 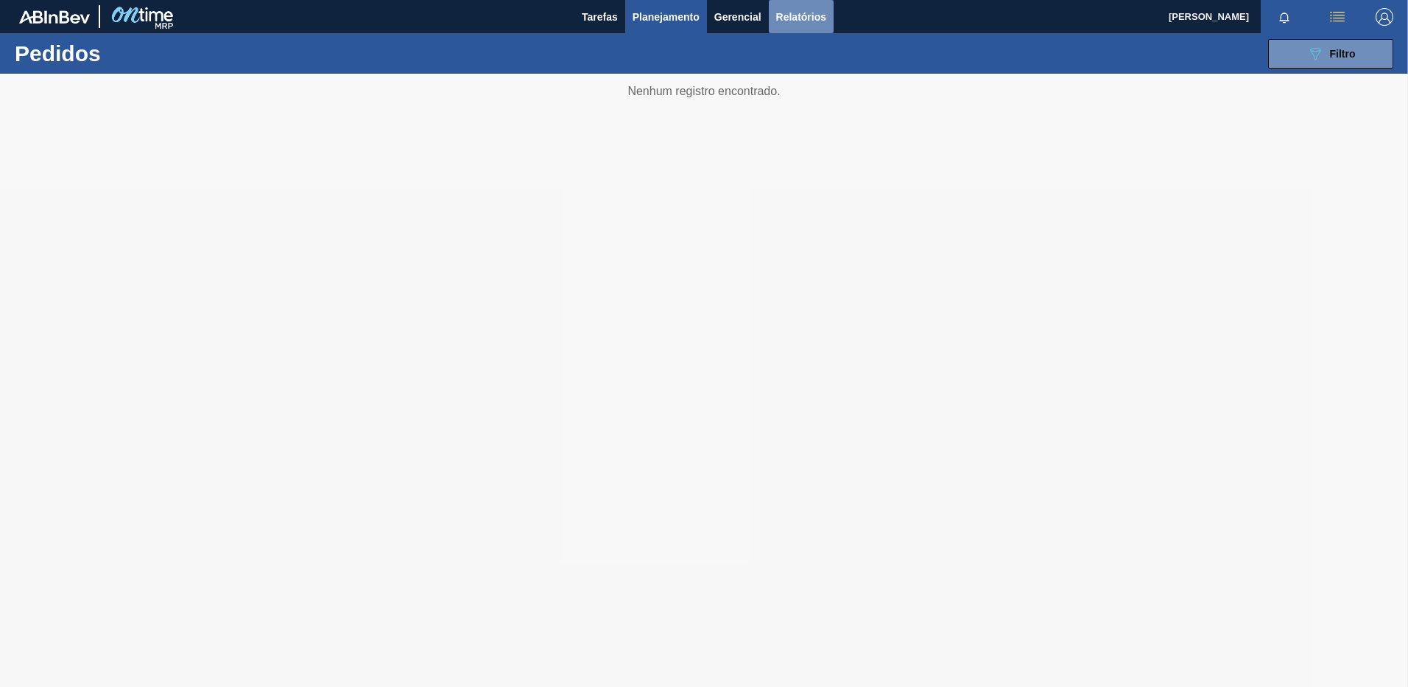 I want to click on span: Filtro, so click(x=1343, y=54).